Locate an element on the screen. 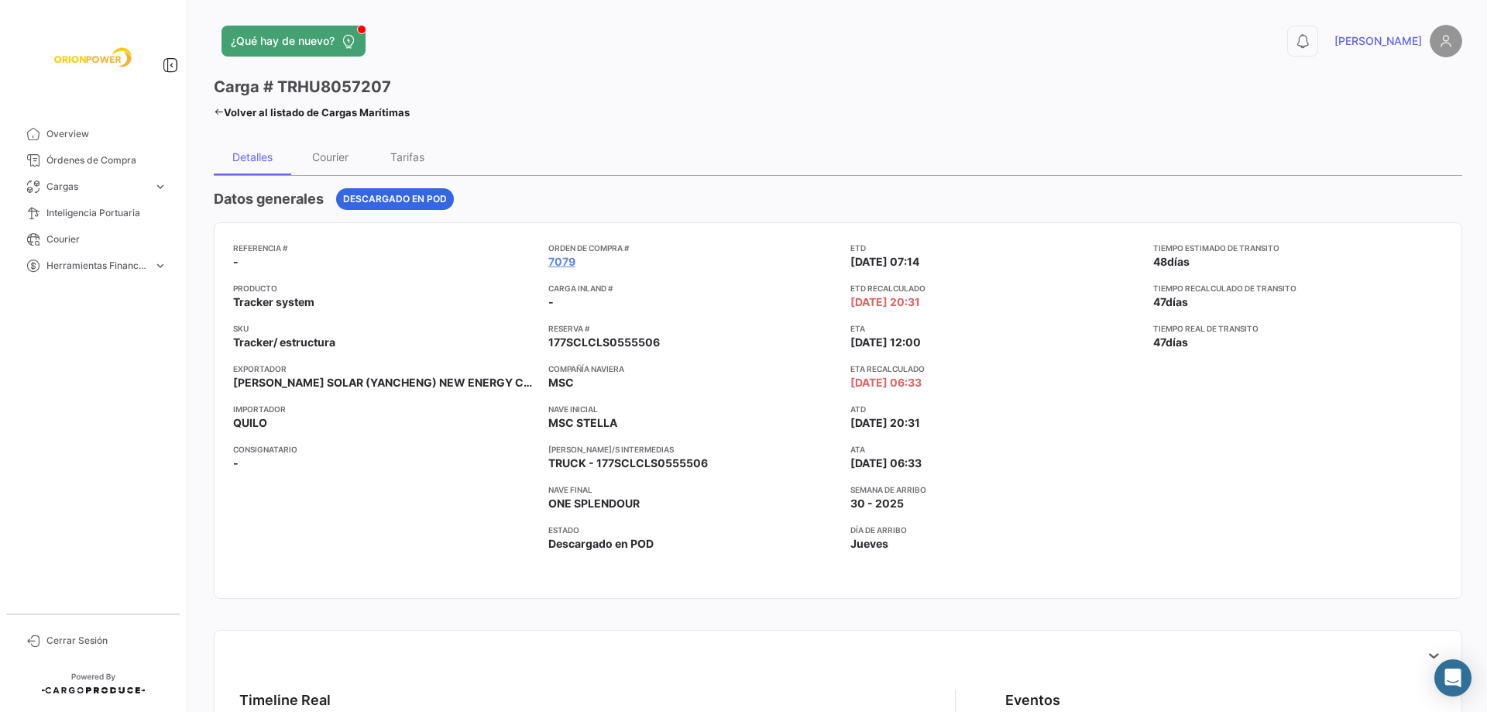 The height and width of the screenshot is (712, 1487). span: ONE SPLENDOUR is located at coordinates (594, 504).